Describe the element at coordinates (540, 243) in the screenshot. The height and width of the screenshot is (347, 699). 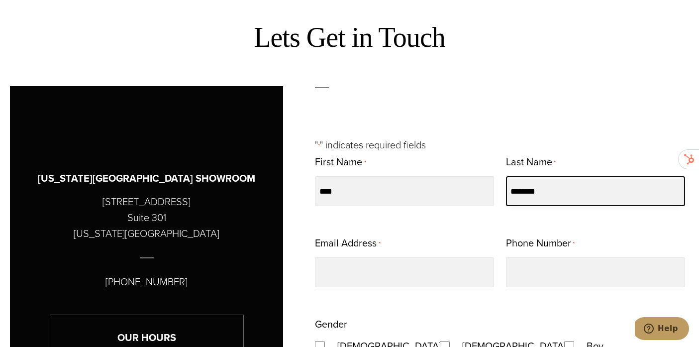
I see `label: Phone Number` at that location.